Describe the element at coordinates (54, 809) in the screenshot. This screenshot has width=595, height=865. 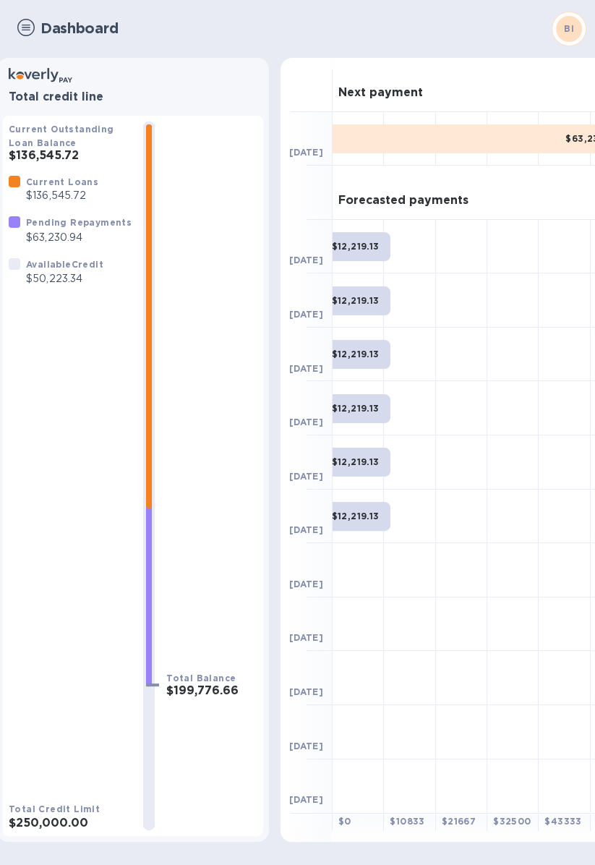
I see `b: Total Credit Limit` at that location.